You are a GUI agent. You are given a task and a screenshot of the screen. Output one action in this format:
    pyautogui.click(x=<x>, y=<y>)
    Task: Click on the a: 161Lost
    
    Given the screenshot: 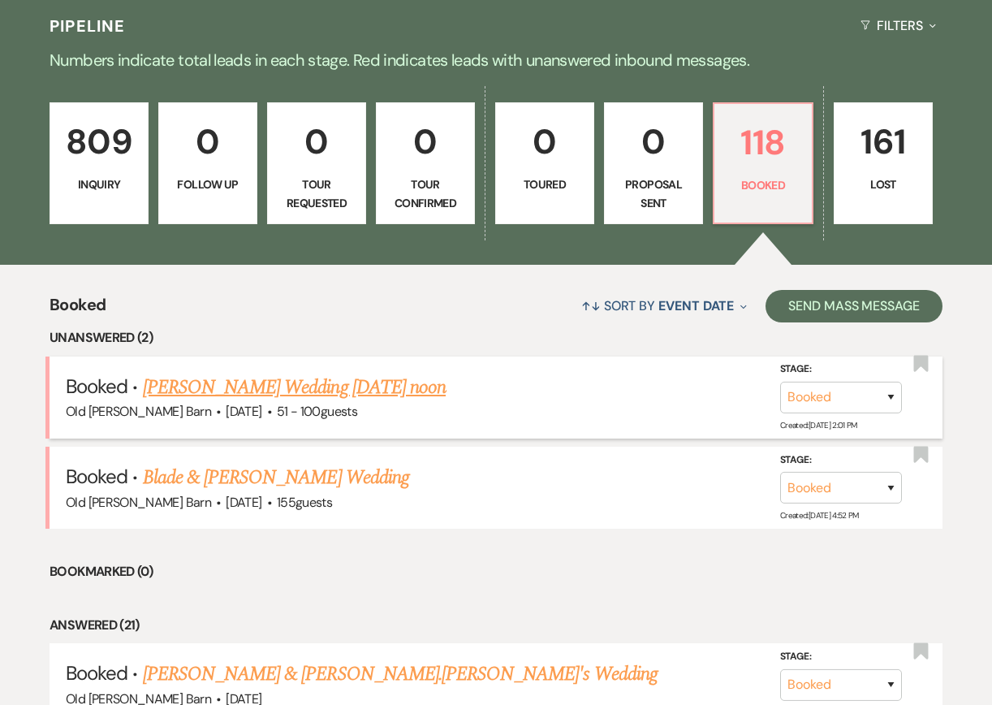 What is the action you would take?
    pyautogui.click(x=883, y=163)
    